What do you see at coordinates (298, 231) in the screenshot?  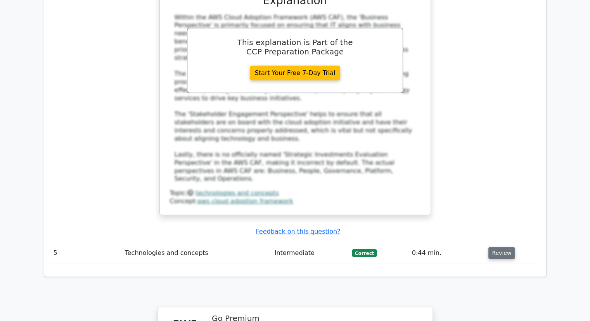 I see `a: Feedback on this question?` at bounding box center [298, 231].